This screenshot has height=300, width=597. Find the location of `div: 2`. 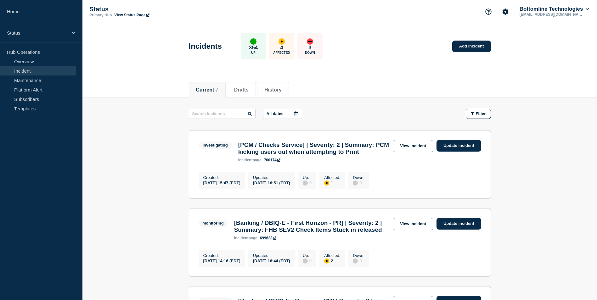

div: 2 is located at coordinates (332, 261).